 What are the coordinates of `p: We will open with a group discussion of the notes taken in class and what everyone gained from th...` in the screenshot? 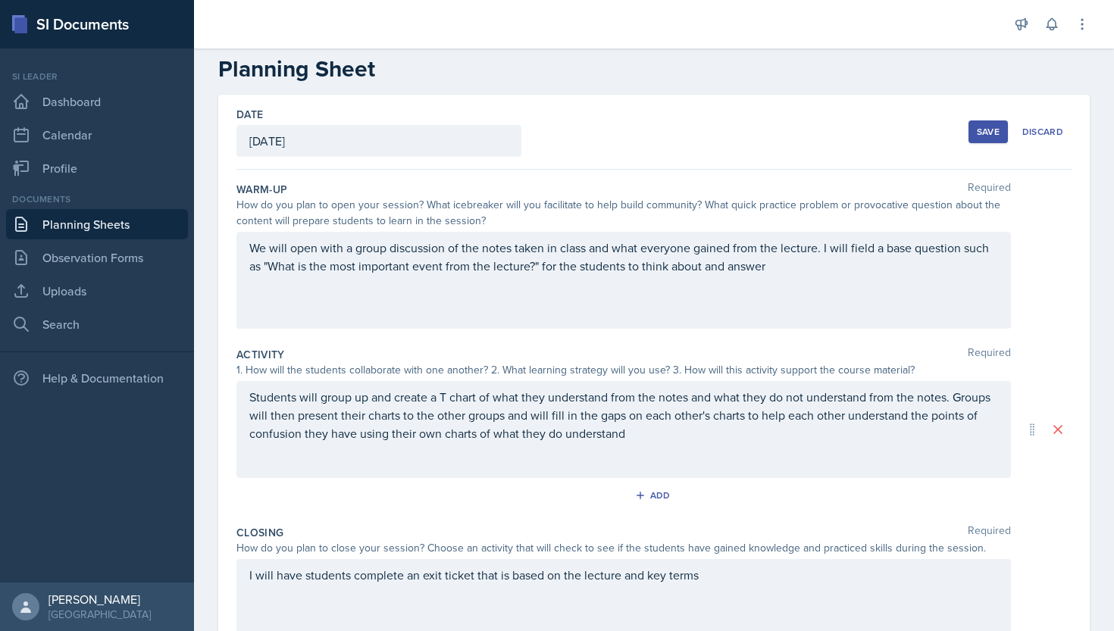 It's located at (624, 257).